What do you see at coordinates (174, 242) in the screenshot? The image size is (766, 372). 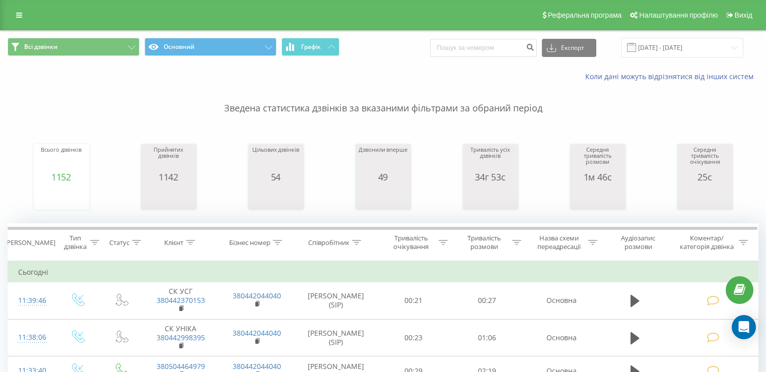 I see `div: Клієнт` at bounding box center [174, 242].